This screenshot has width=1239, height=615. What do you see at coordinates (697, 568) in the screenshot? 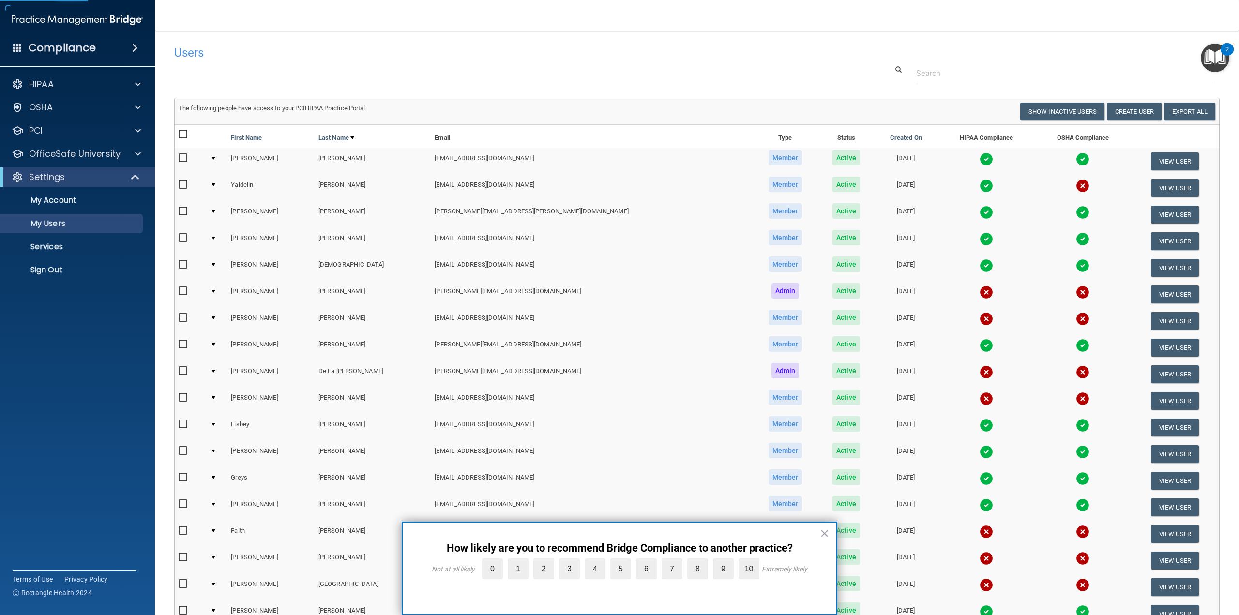
I see `label: 8` at bounding box center [697, 568].